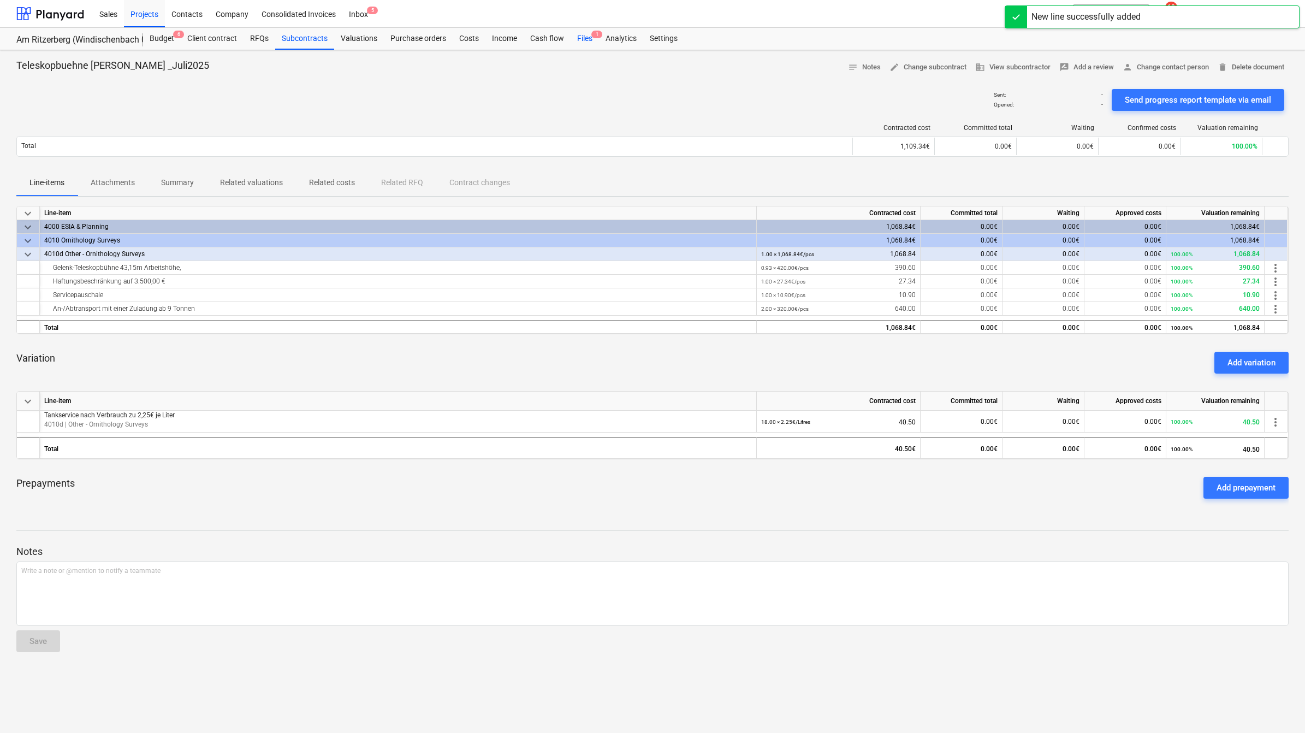 The image size is (1305, 733). Describe the element at coordinates (73, 40) in the screenshot. I see `div: Am Ritzerberg (Windischenbach 03)` at that location.